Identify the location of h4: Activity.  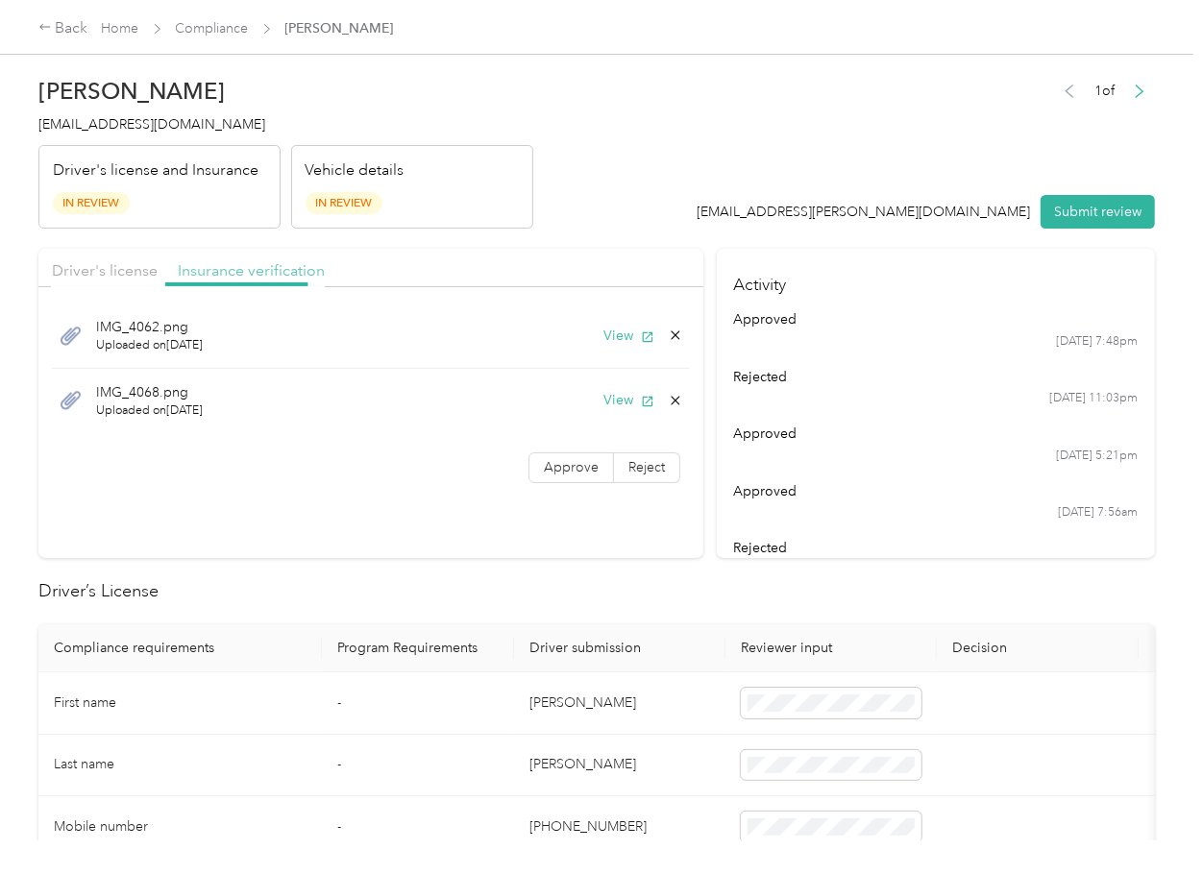
(936, 279).